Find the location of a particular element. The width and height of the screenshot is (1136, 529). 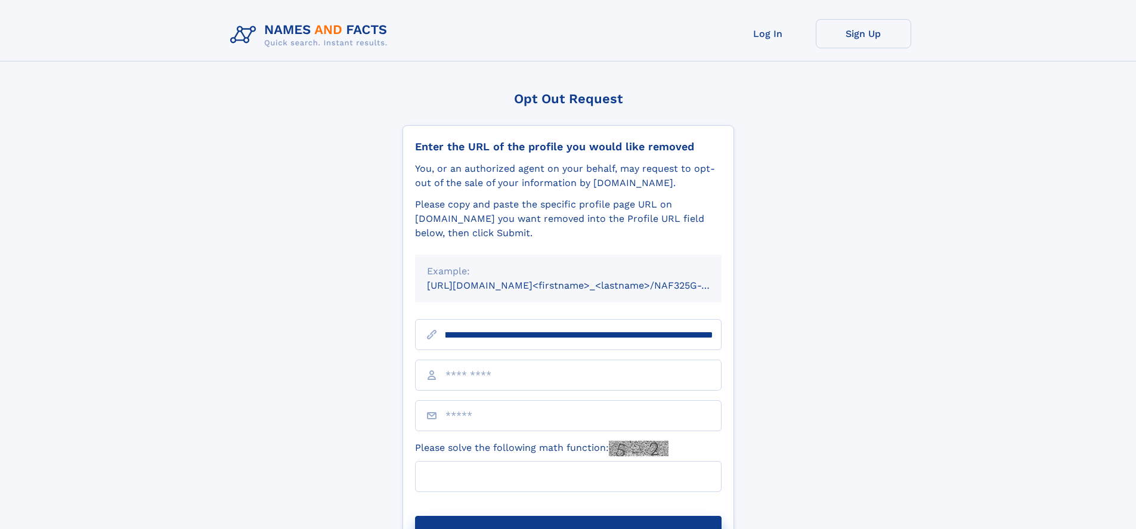

a: Sign Up is located at coordinates (864, 33).